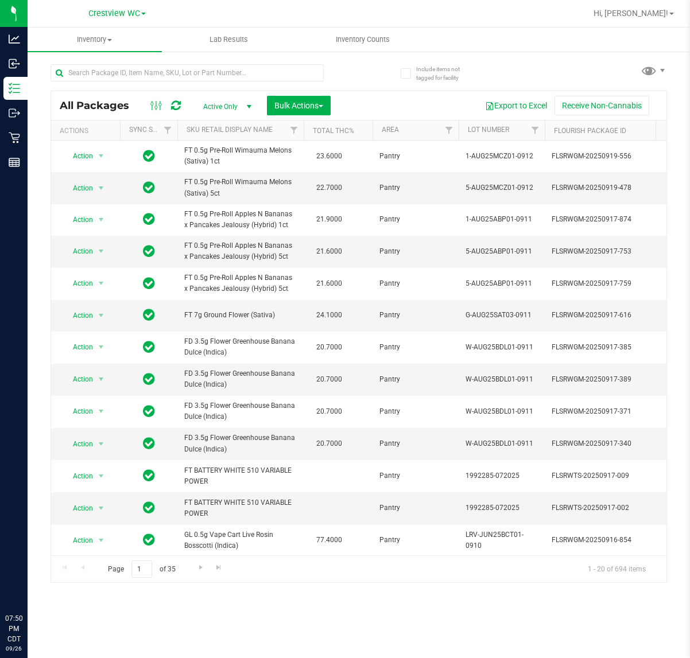 The image size is (690, 658). What do you see at coordinates (535, 130) in the screenshot?
I see `a: Filter` at bounding box center [535, 130].